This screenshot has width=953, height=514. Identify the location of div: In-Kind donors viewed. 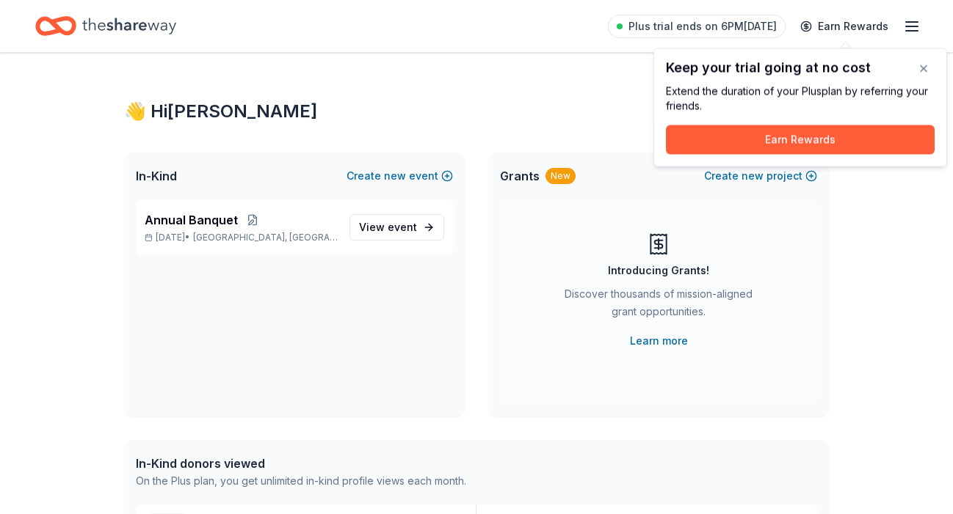
(301, 464).